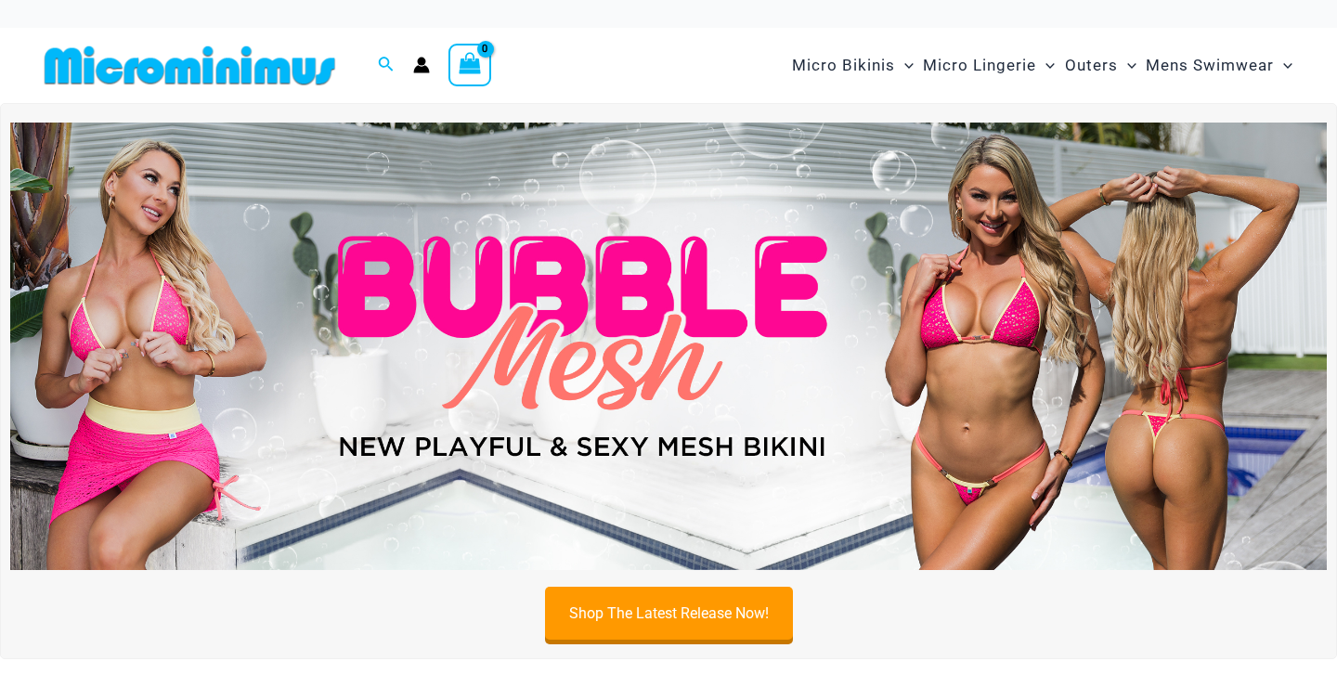  Describe the element at coordinates (979, 65) in the screenshot. I see `span: Micro Lingerie` at that location.